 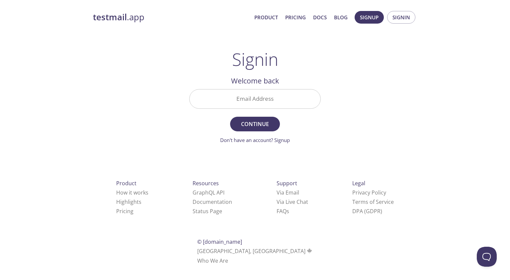 I want to click on a: Terms of Service, so click(x=373, y=202).